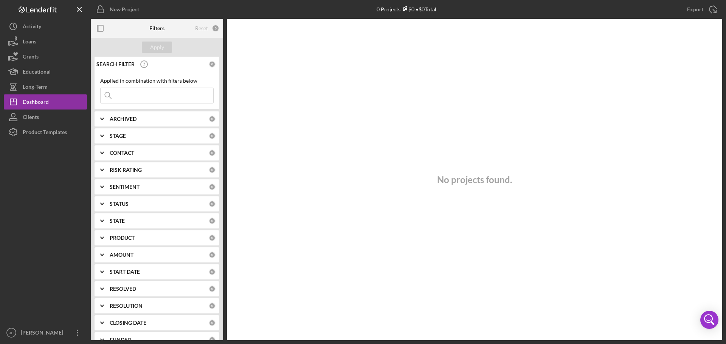  I want to click on b: RISK RATING, so click(126, 170).